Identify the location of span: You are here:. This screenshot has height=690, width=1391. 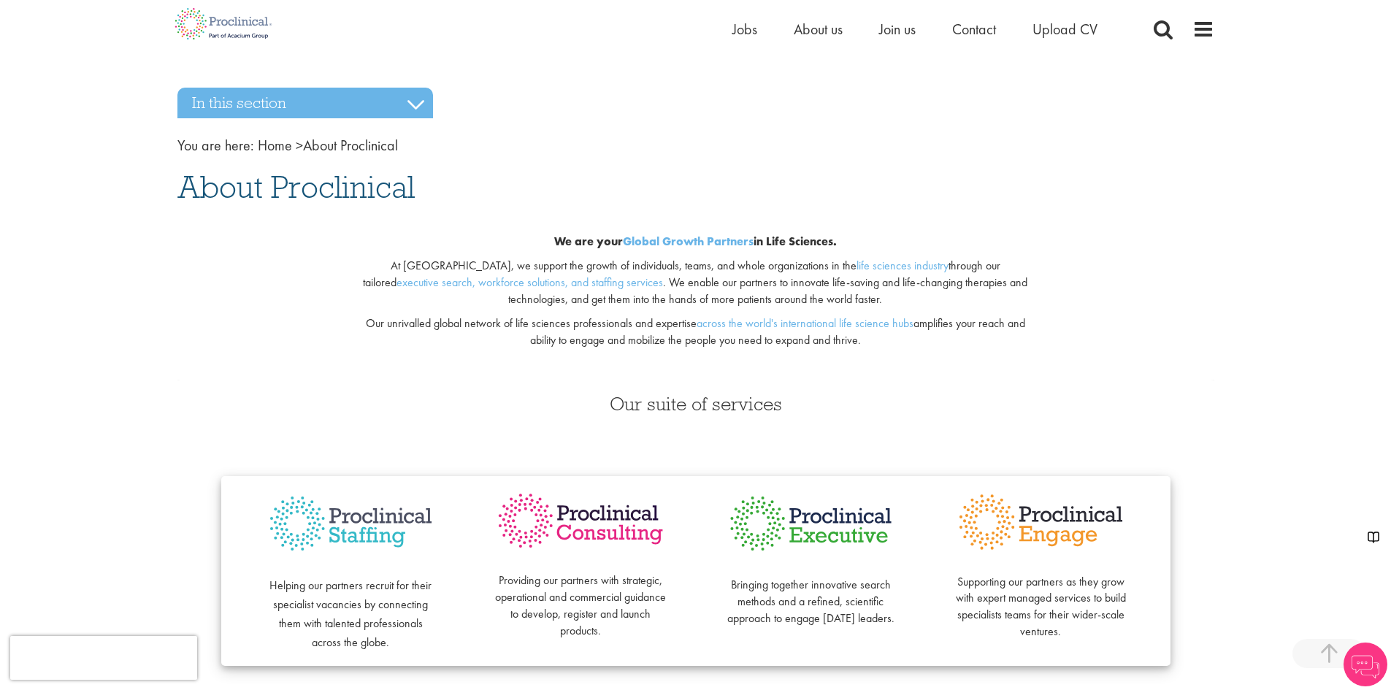
(215, 145).